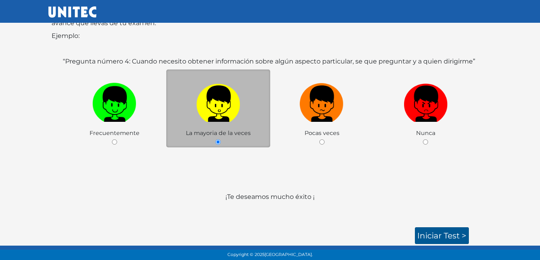 Image resolution: width=540 pixels, height=260 pixels. What do you see at coordinates (218, 101) in the screenshot?
I see `img: a1.png` at bounding box center [218, 101].